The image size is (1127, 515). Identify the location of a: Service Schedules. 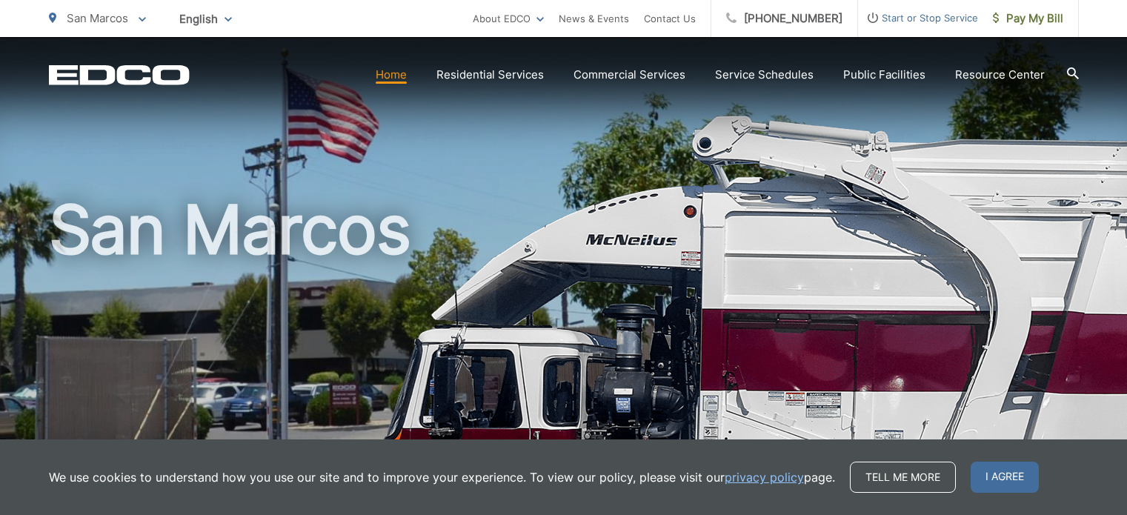
(764, 75).